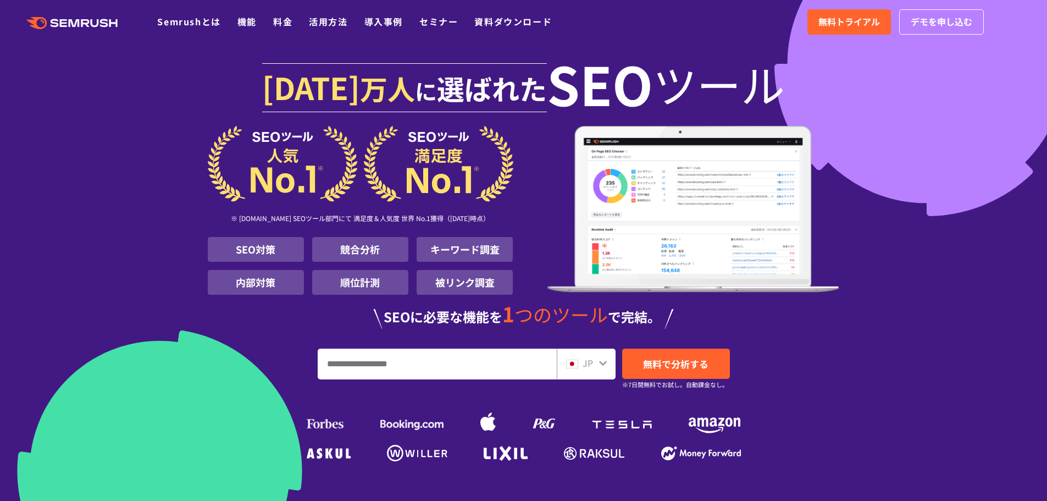 This screenshot has width=1047, height=501. What do you see at coordinates (849, 22) in the screenshot?
I see `a: 無料トライアル` at bounding box center [849, 22].